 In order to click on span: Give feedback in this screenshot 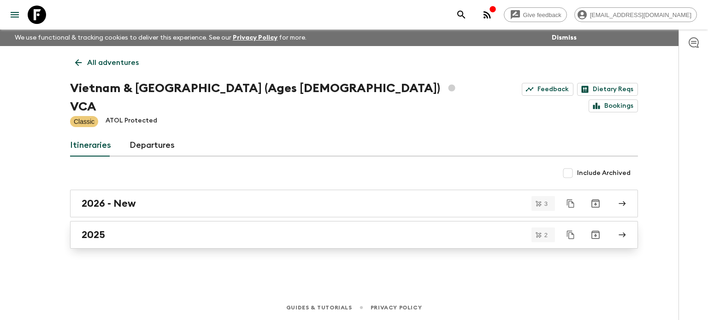, I will do `click(542, 15)`.